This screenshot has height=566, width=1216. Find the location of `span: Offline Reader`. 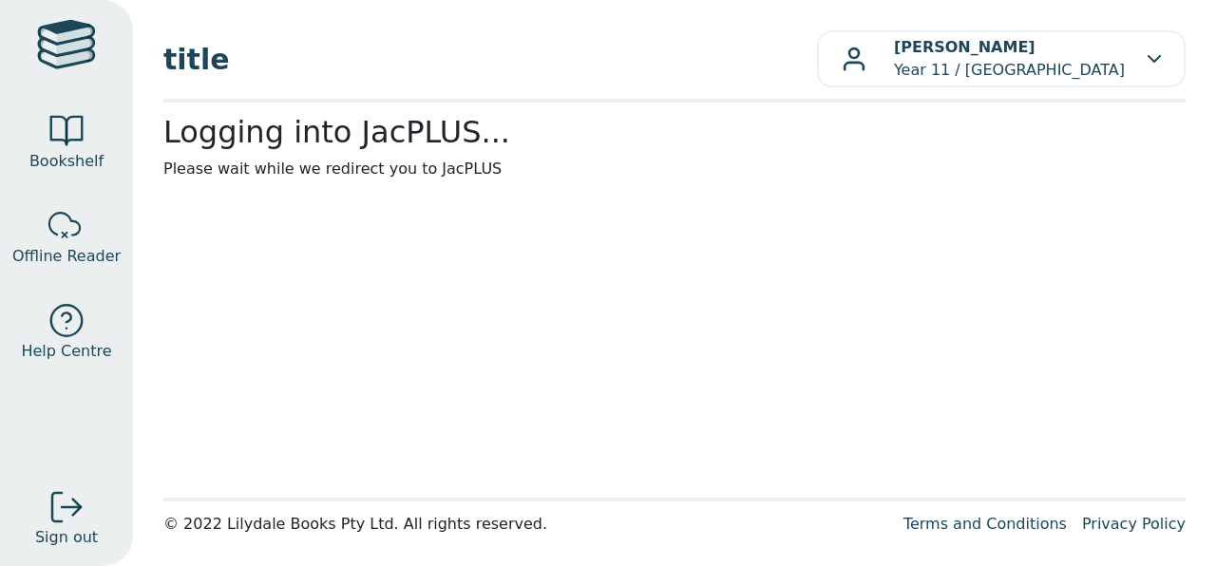

span: Offline Reader is located at coordinates (67, 257).